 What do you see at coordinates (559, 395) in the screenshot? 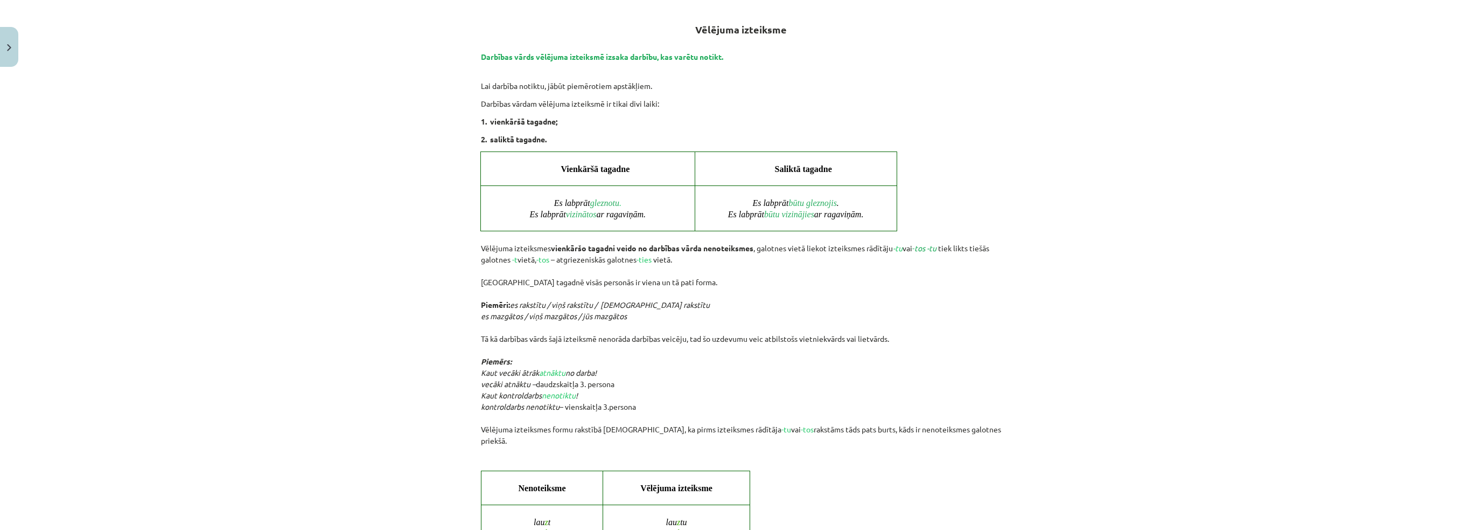
I see `span: nenotiktu` at bounding box center [559, 395].